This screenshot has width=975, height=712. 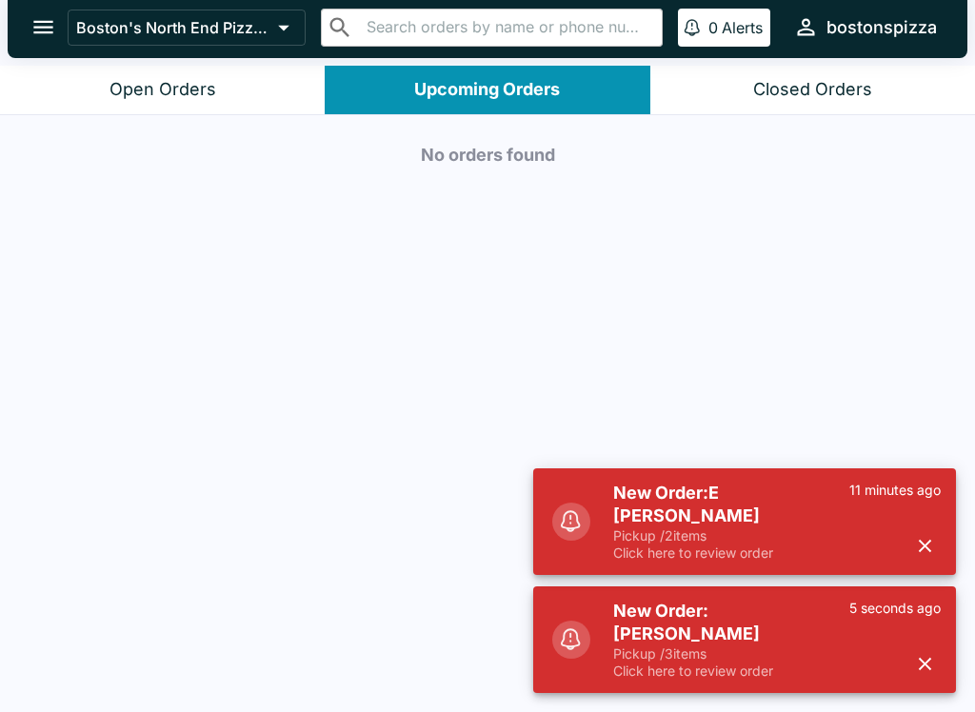 I want to click on input: Search orders by name or phone number, so click(x=508, y=28).